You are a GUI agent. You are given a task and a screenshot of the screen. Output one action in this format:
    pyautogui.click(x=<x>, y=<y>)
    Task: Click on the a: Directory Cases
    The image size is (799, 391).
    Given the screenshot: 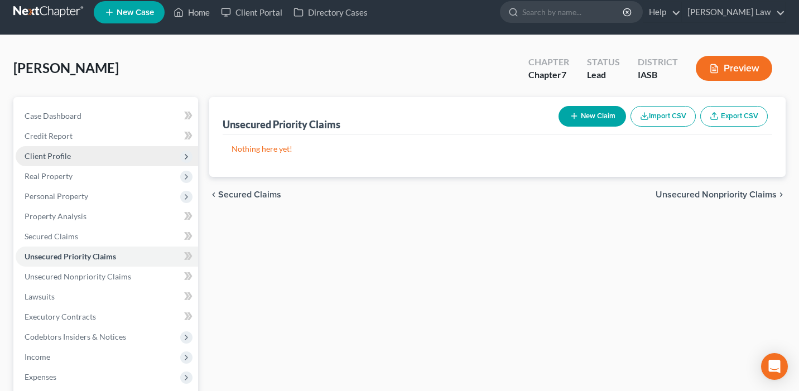 What is the action you would take?
    pyautogui.click(x=330, y=12)
    